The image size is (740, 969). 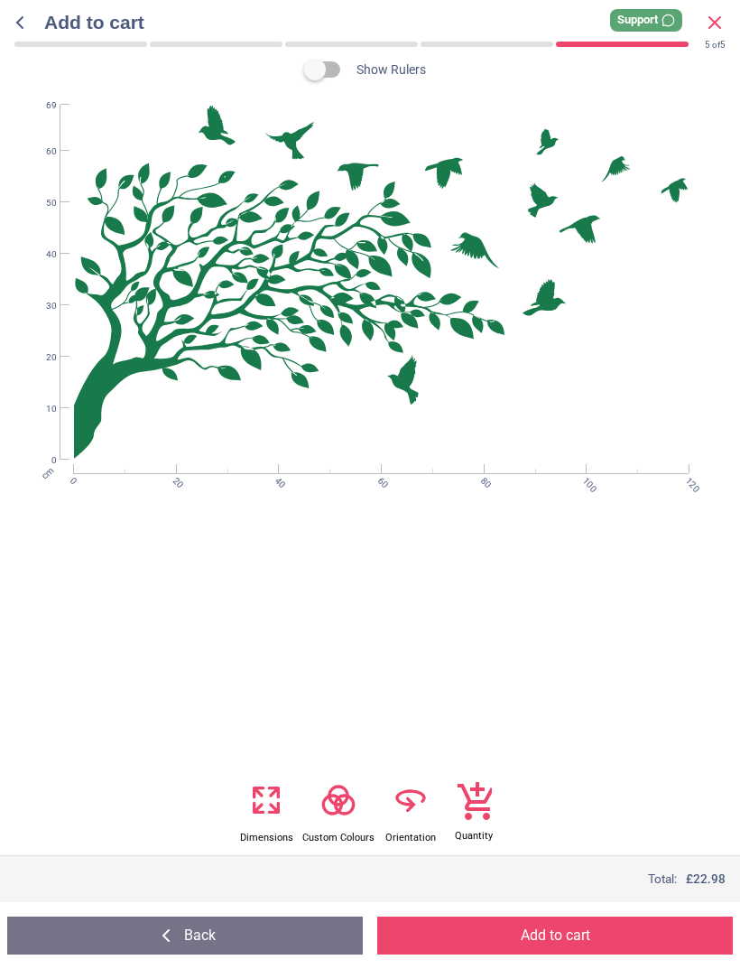 What do you see at coordinates (48, 473) in the screenshot?
I see `span: cm` at bounding box center [48, 473].